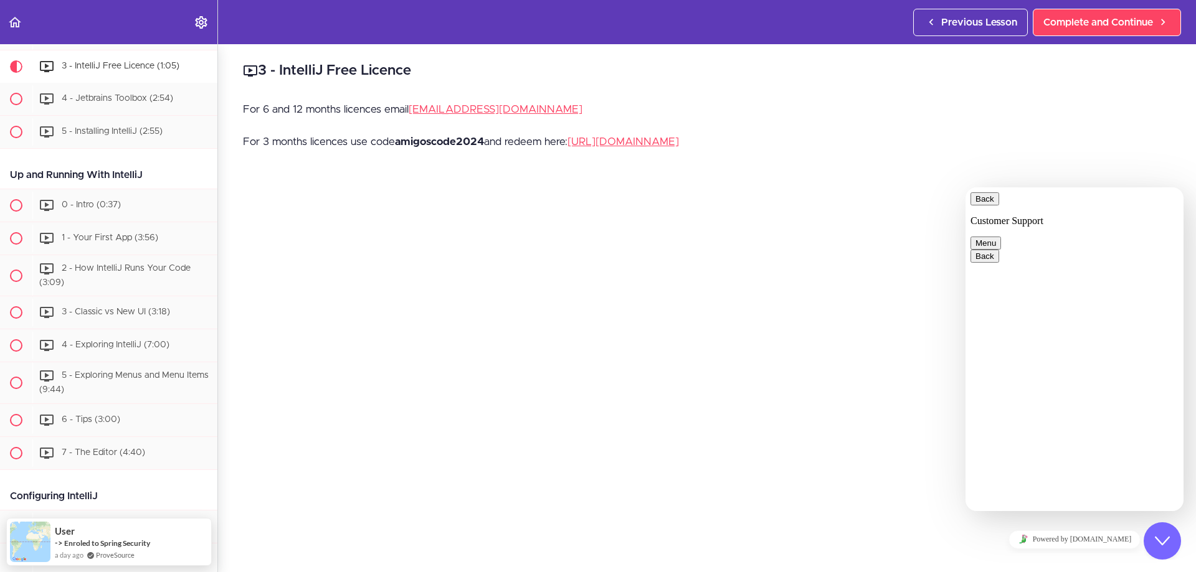 The image size is (1196, 572). I want to click on p: Customer Support, so click(109, 34).